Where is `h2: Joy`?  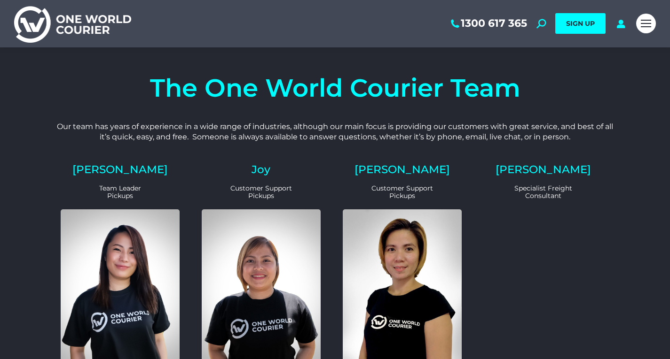 h2: Joy is located at coordinates (261, 170).